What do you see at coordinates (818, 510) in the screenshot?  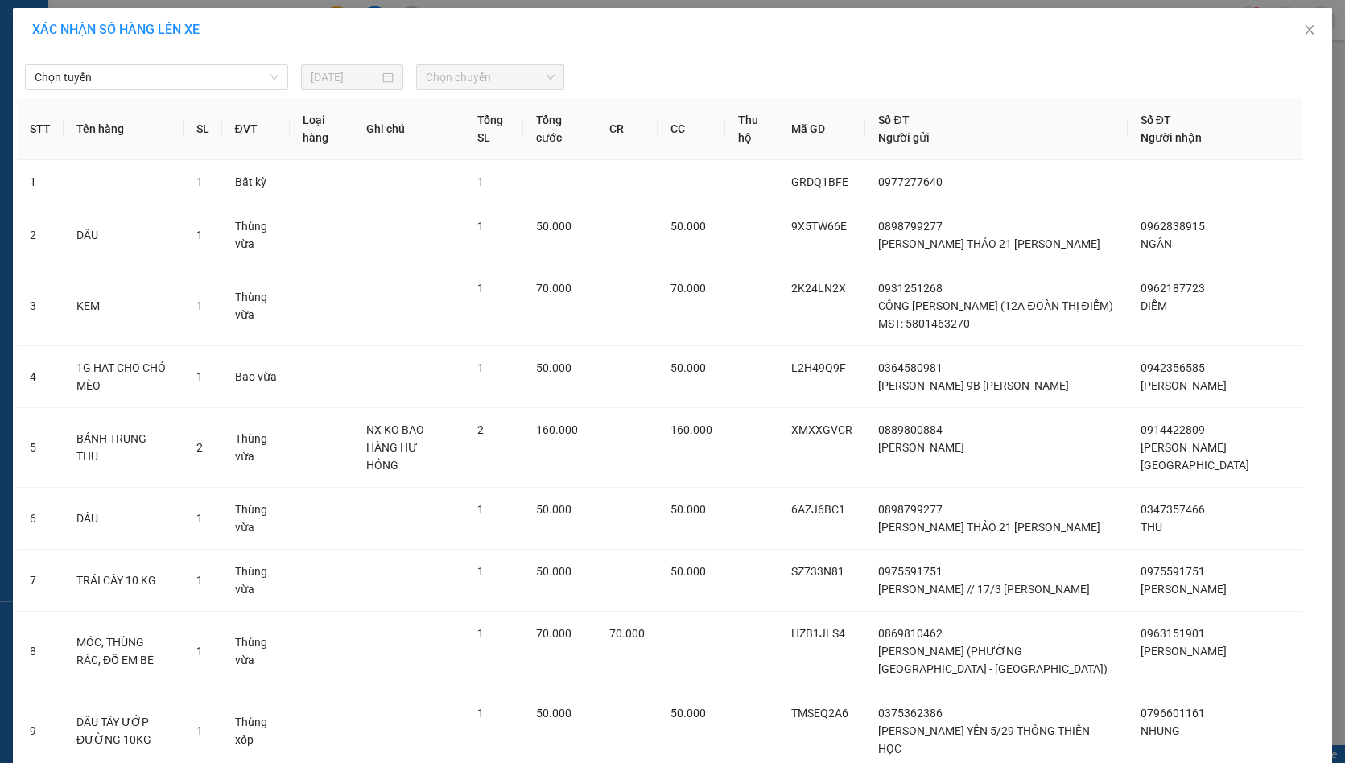 I see `span: 6AZJ6BC1` at bounding box center [818, 510].